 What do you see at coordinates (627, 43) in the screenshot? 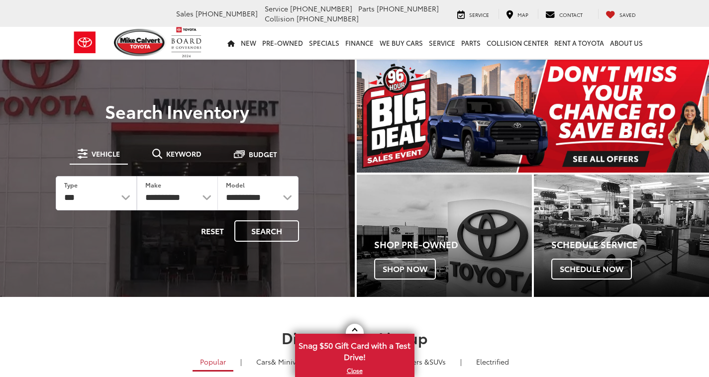
I see `a: About Us` at bounding box center [627, 43].